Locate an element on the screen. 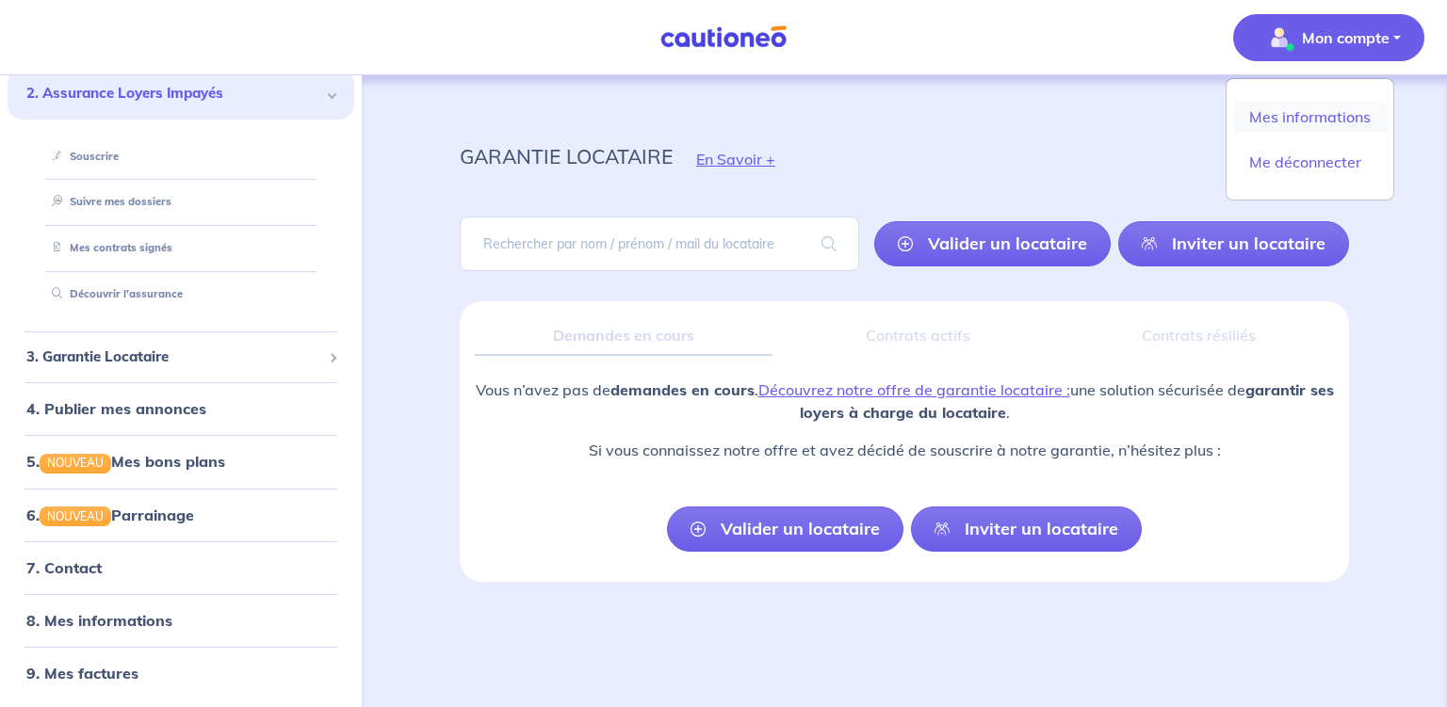 This screenshot has height=707, width=1447. div: Découvrir l'assurance is located at coordinates (181, 294).